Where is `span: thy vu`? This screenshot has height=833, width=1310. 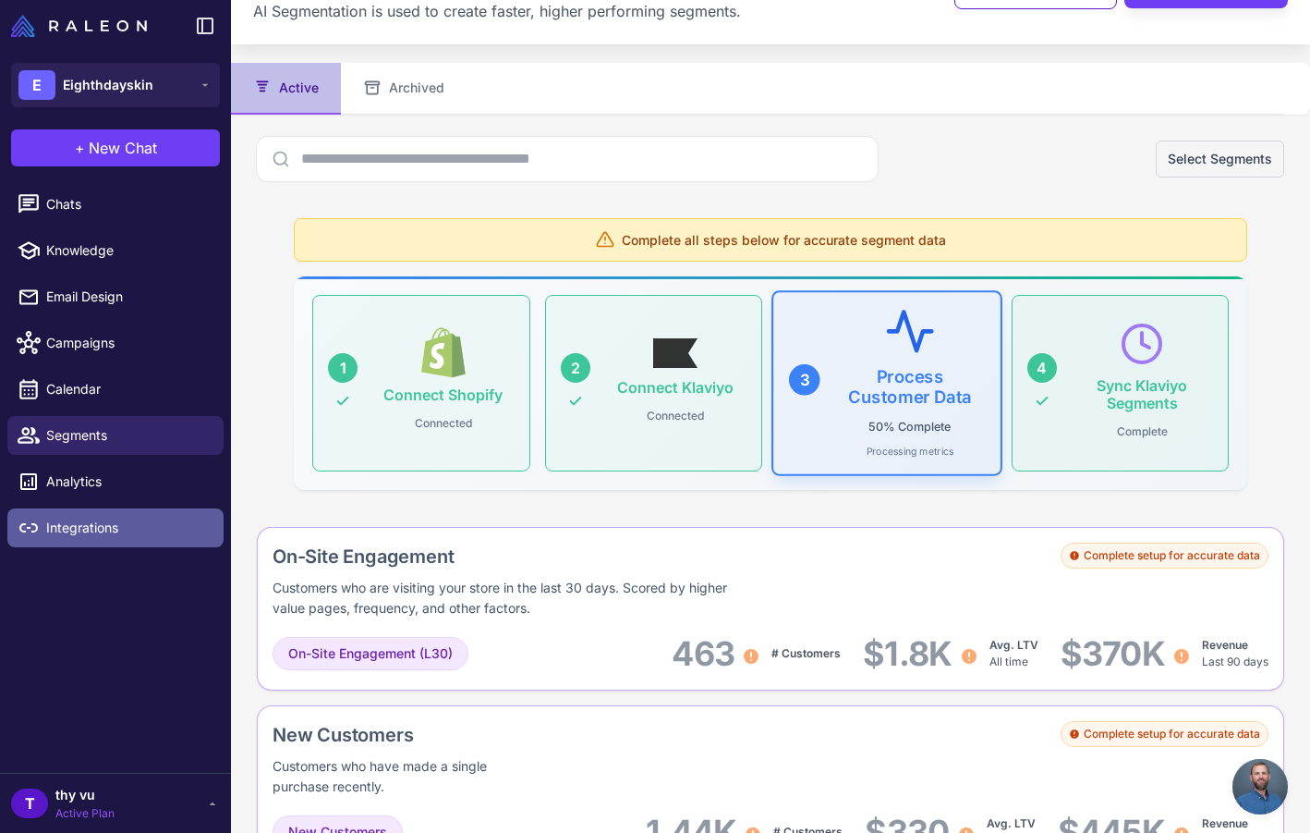 span: thy vu is located at coordinates (85, 795).